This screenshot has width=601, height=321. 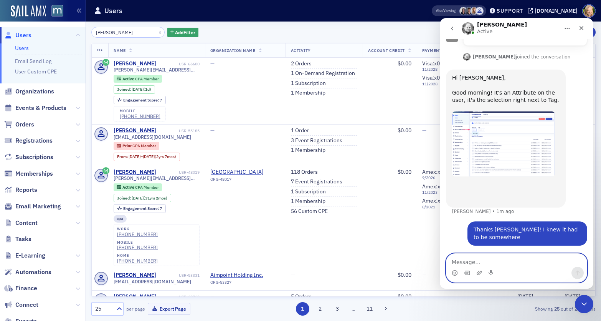 What do you see at coordinates (245, 275) in the screenshot?
I see `span: Aimpoint Holding Inc.` at bounding box center [245, 275].